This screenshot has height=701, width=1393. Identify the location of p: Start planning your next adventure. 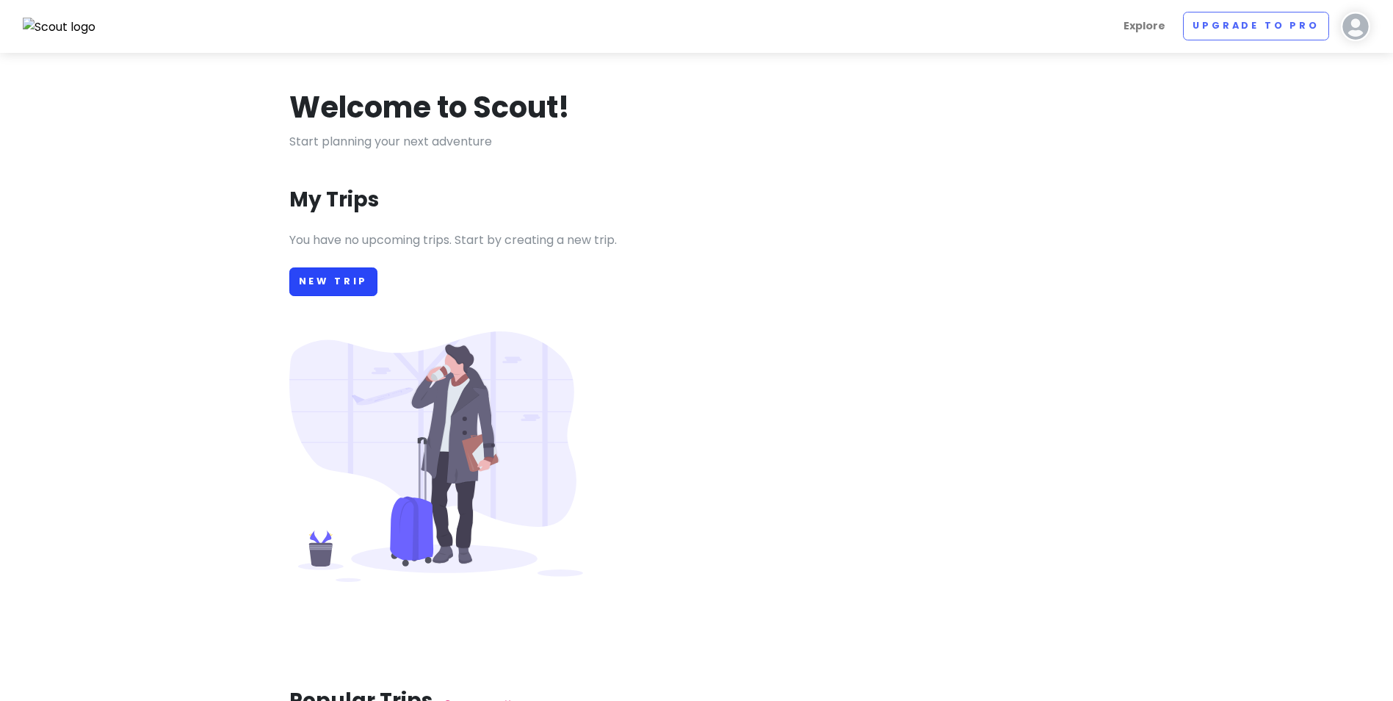
(697, 142).